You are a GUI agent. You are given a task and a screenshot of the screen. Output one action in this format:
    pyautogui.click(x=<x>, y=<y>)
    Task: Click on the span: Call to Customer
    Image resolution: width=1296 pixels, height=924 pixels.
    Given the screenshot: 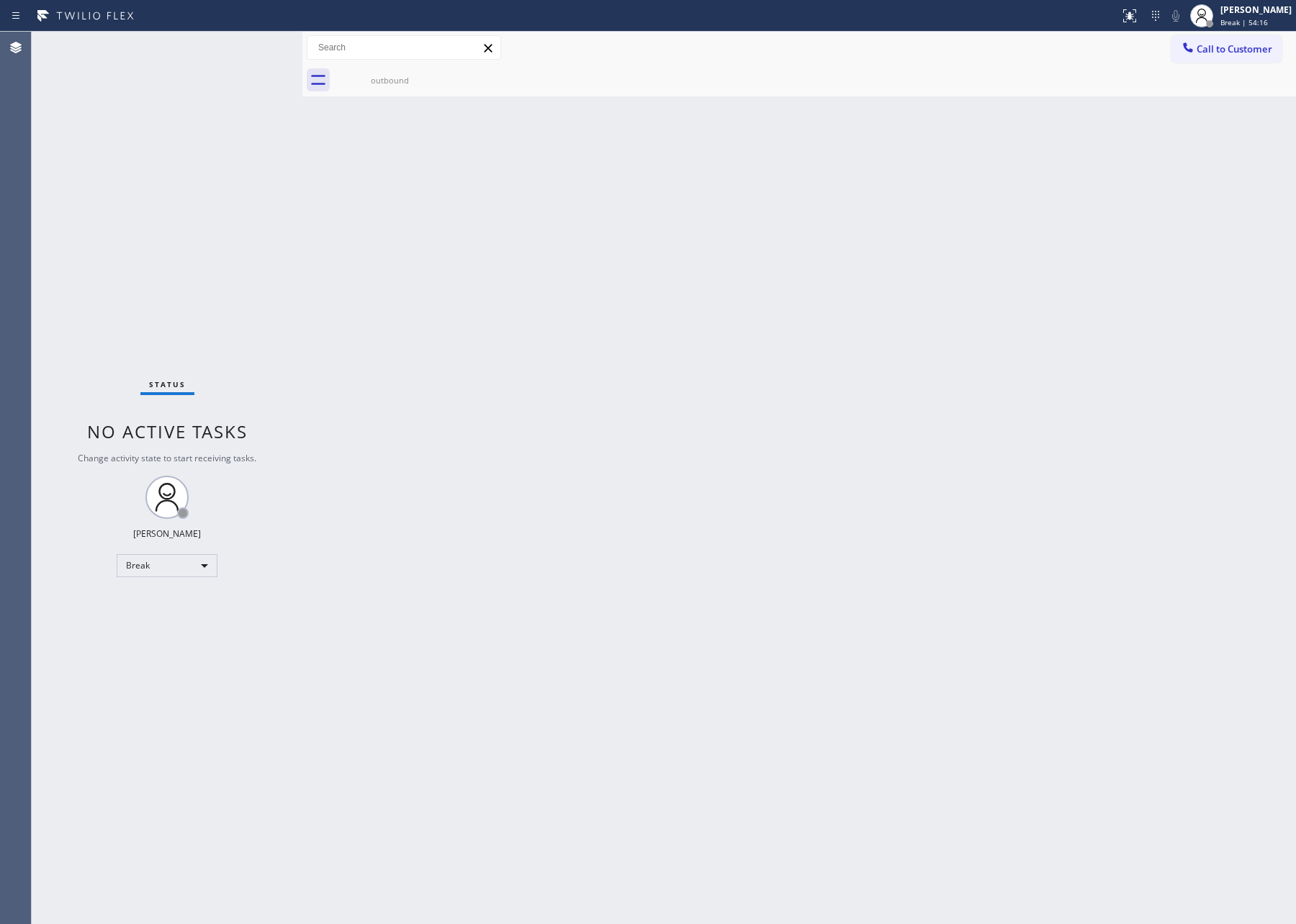 What is the action you would take?
    pyautogui.click(x=1233, y=49)
    